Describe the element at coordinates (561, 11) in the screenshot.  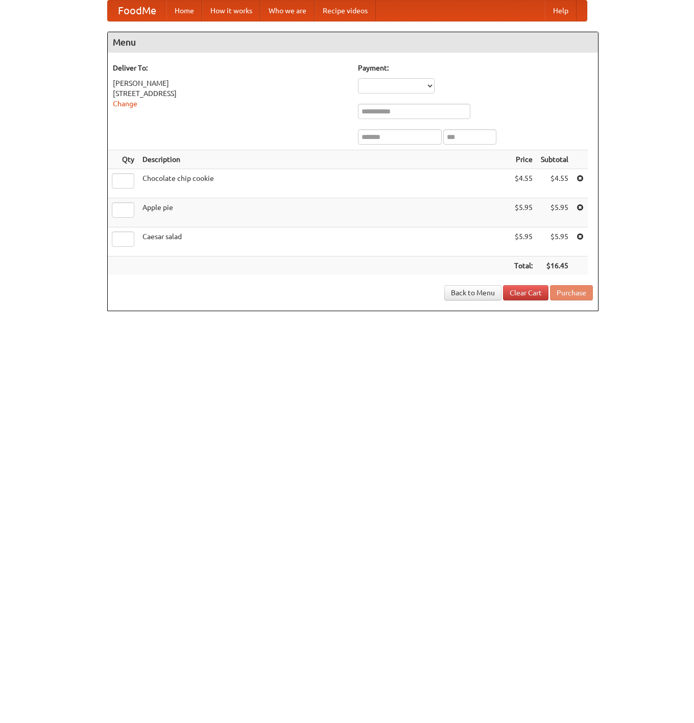
I see `a: Help` at that location.